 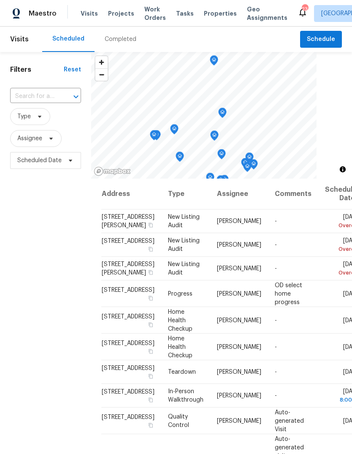 I want to click on h1: Filters, so click(x=37, y=70).